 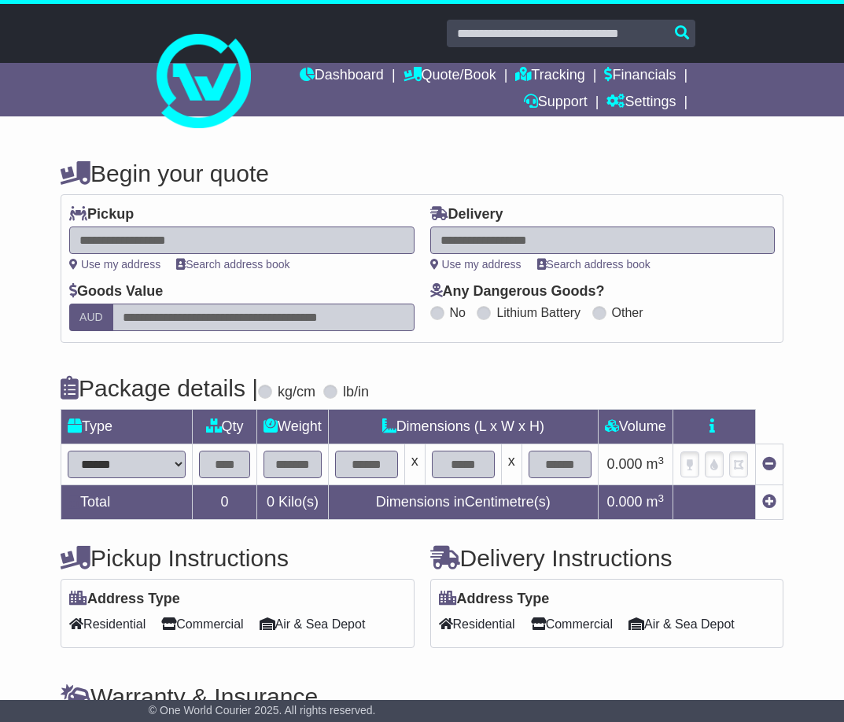 What do you see at coordinates (458, 312) in the screenshot?
I see `label: No` at bounding box center [458, 312].